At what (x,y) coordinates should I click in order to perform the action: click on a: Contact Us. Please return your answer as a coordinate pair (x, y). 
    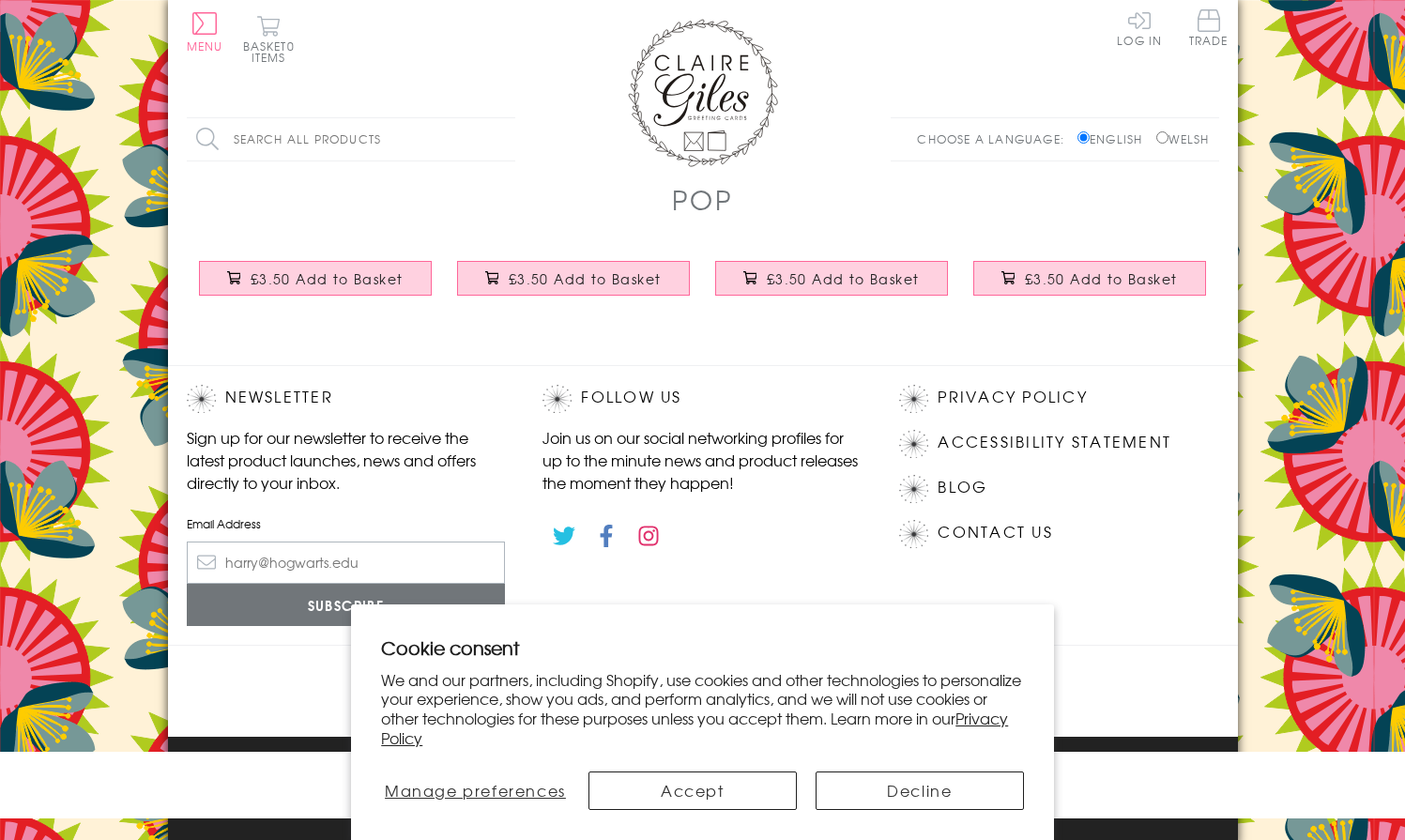
    Looking at the image, I should click on (995, 532).